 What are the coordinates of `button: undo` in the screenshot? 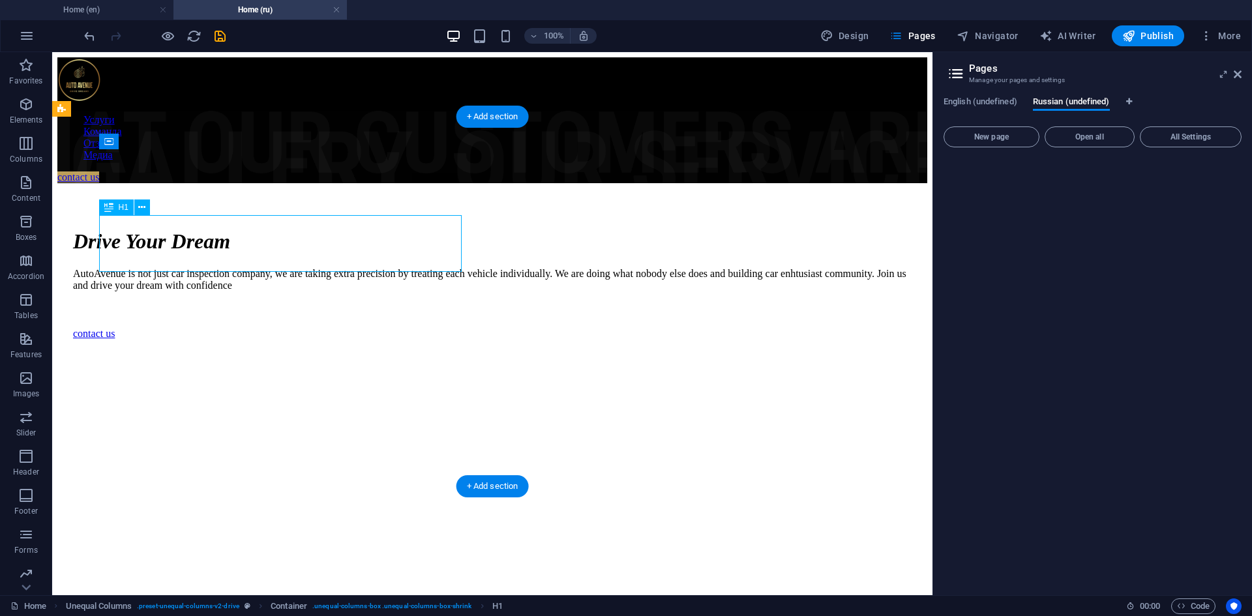 It's located at (89, 36).